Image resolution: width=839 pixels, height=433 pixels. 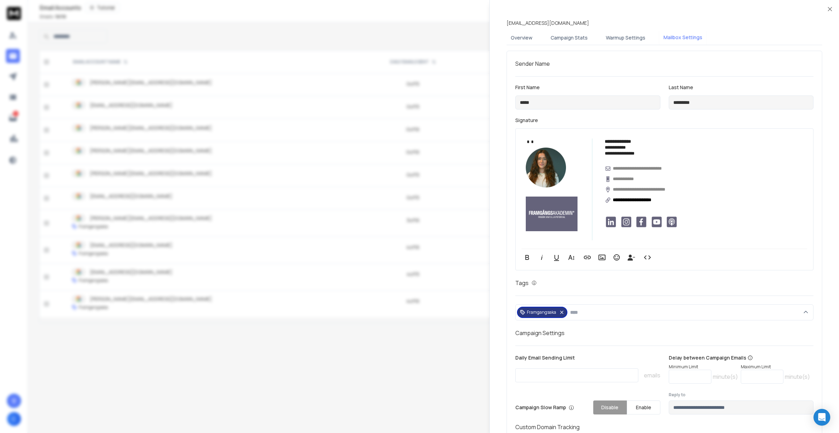 I want to click on h1: Custom Domain Tracking, so click(x=664, y=427).